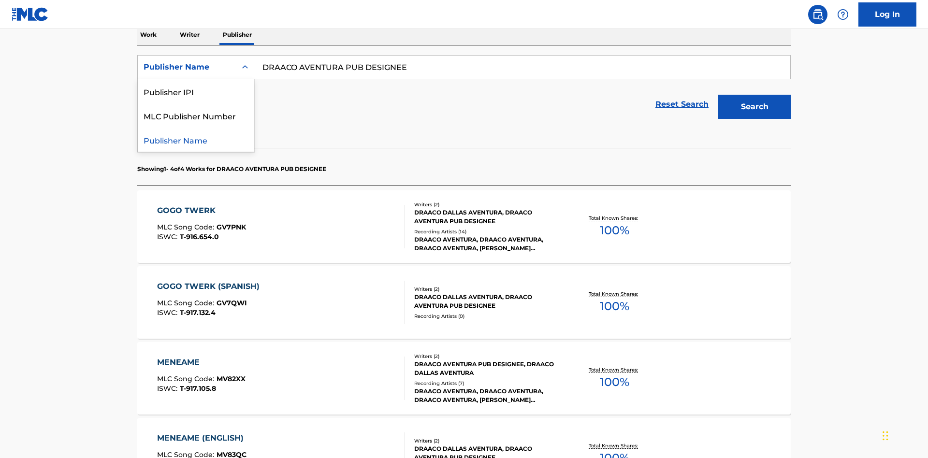  I want to click on p: Showing 1 - 4 of 4 Works for DRAACO AVENTURA PUB DESIGNEE, so click(231, 169).